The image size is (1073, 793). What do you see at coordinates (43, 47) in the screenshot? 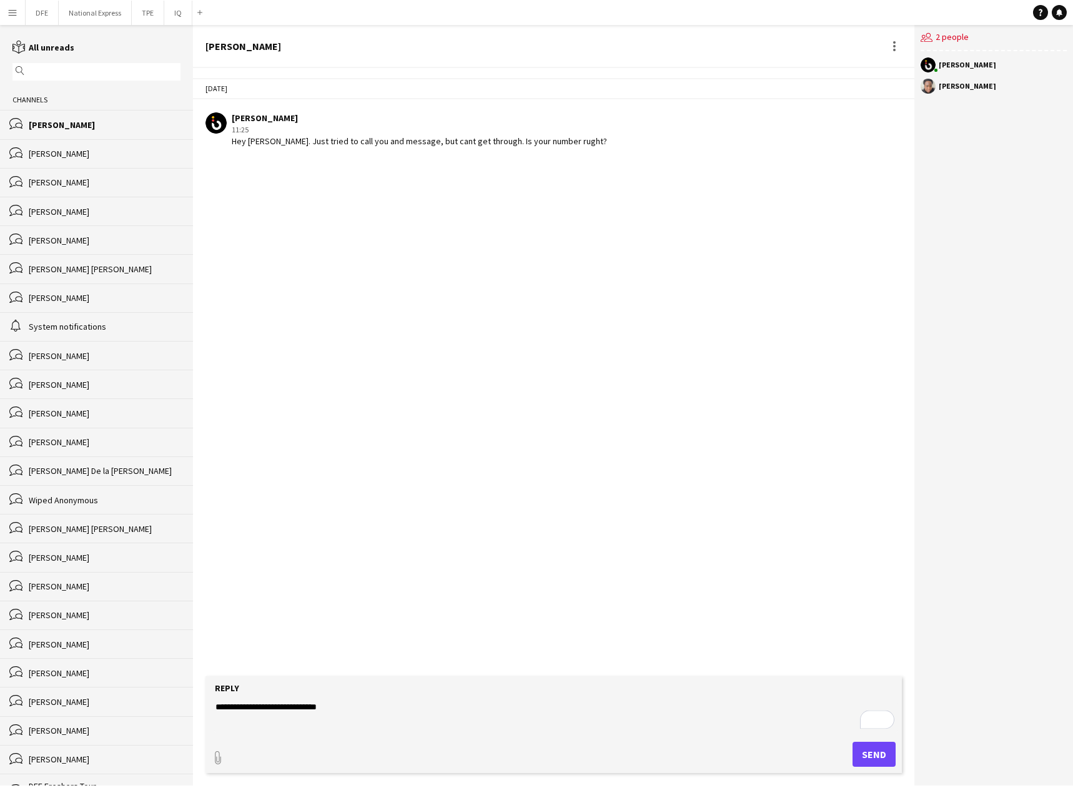
I see `a: All unreads` at bounding box center [43, 47].